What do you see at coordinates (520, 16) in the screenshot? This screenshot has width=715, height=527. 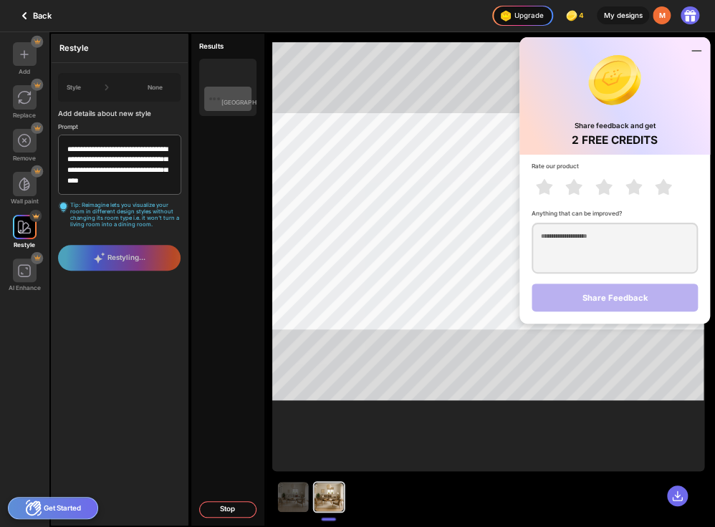 I see `div: Upgrade` at bounding box center [520, 16].